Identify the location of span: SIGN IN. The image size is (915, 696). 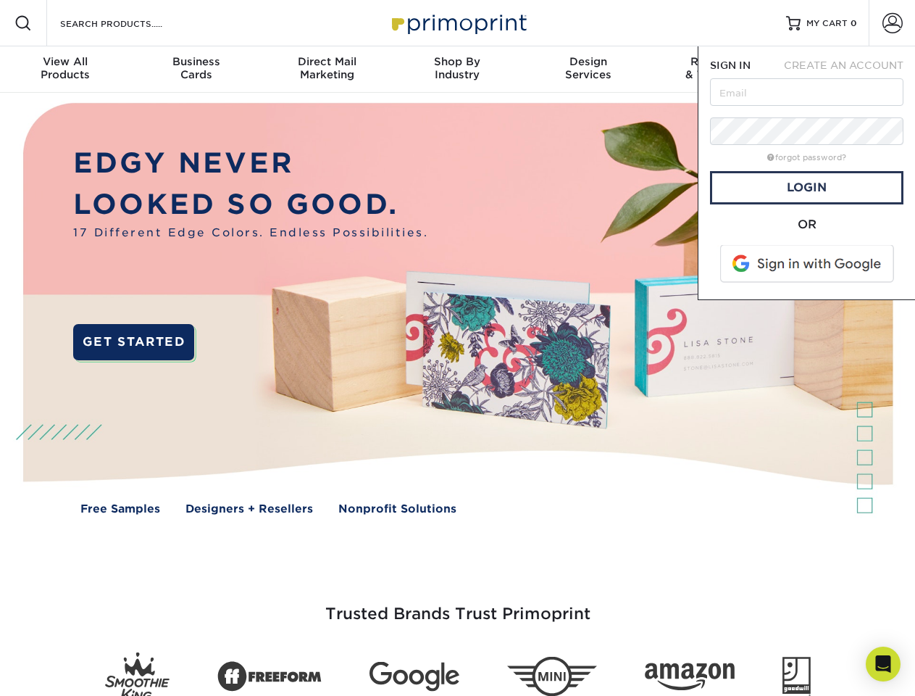
(730, 65).